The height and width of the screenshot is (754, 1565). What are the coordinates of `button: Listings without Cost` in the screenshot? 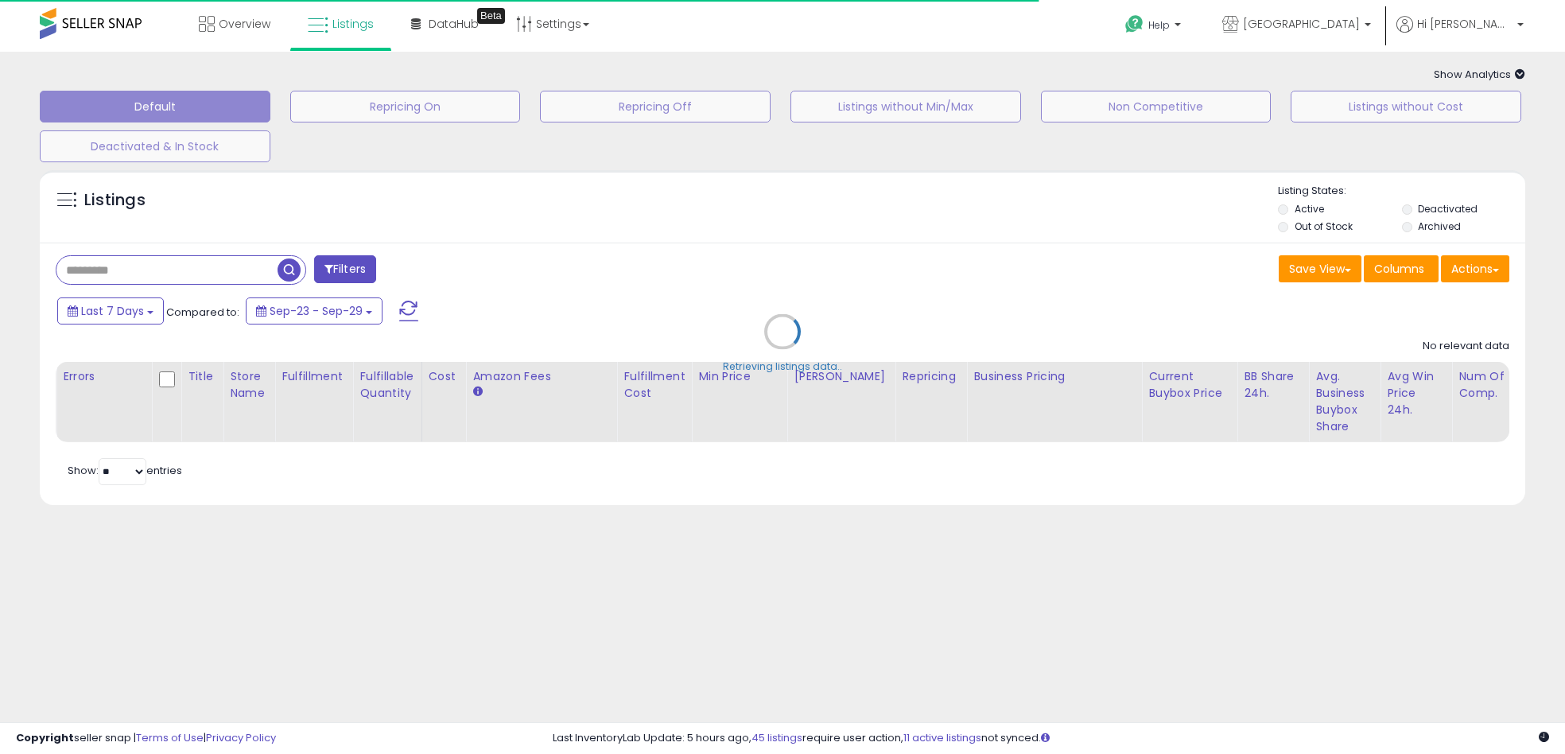 It's located at (1406, 107).